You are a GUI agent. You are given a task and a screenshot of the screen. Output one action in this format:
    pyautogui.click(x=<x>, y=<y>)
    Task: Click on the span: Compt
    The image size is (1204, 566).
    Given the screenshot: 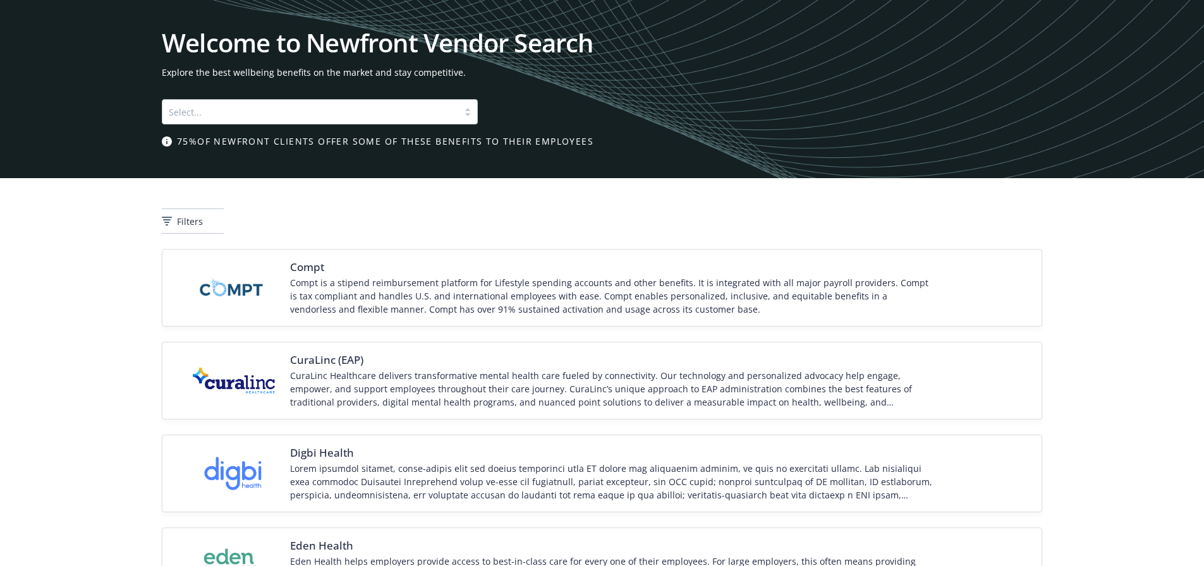 What is the action you would take?
    pyautogui.click(x=611, y=267)
    